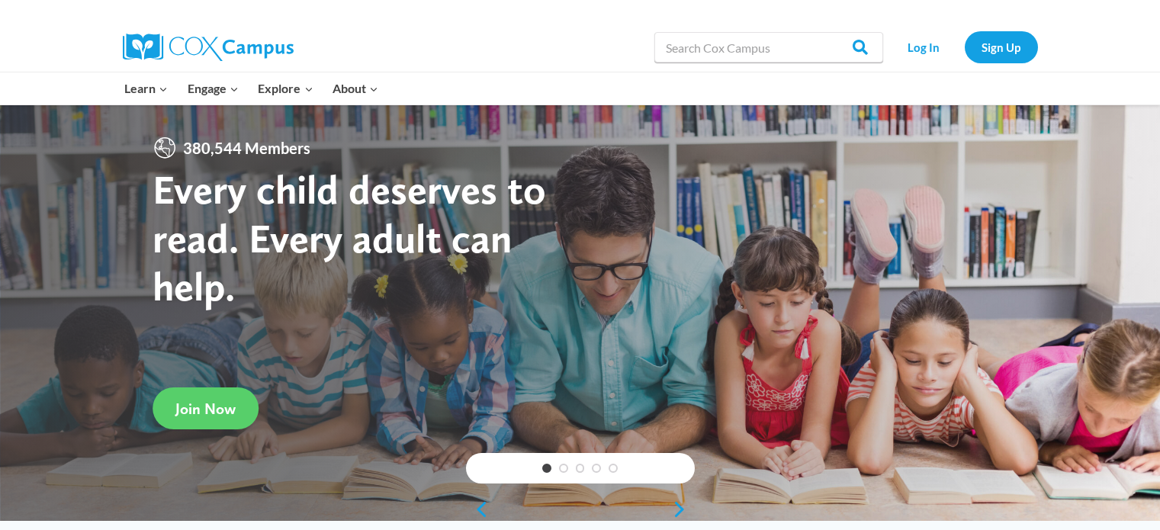 This screenshot has width=1160, height=530. I want to click on nav: Primary Navigation, so click(252, 88).